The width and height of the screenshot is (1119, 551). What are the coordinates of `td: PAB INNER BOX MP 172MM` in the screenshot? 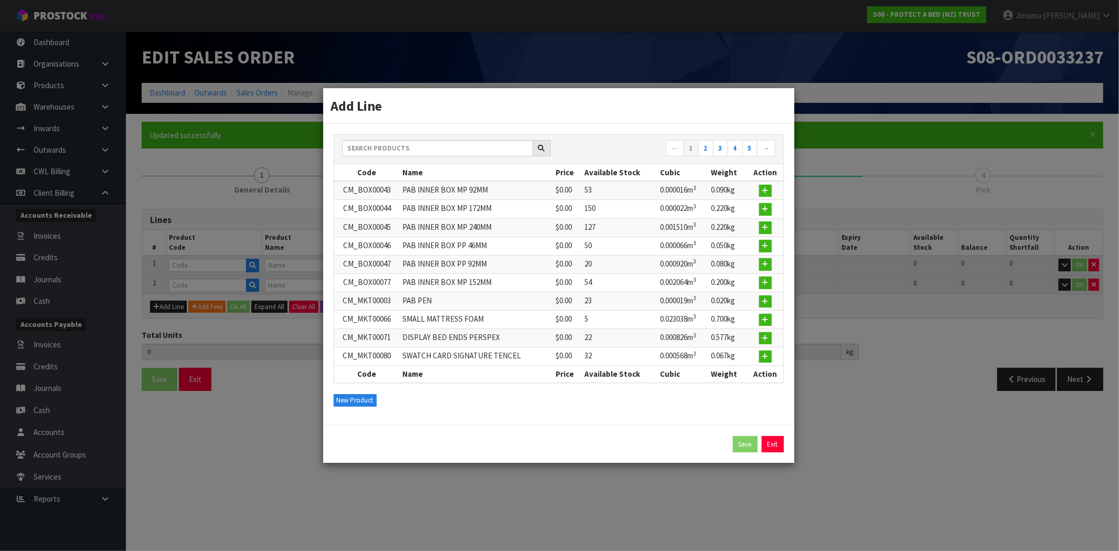 It's located at (476, 209).